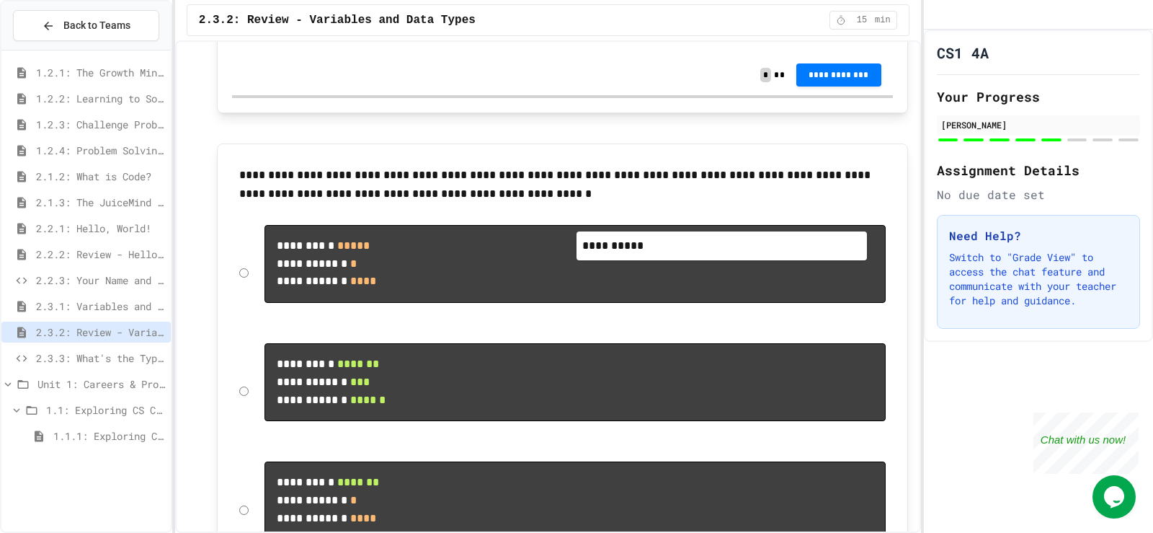 The width and height of the screenshot is (1153, 533). I want to click on span: 1.2.4: Problem Solving Practice, so click(100, 150).